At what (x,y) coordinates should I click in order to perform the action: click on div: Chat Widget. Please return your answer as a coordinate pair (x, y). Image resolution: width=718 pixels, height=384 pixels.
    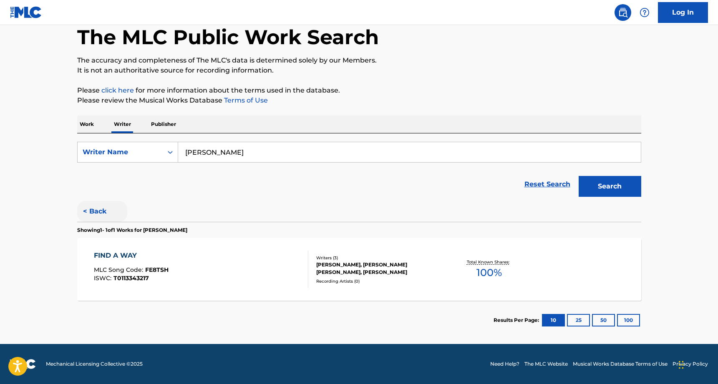
    Looking at the image, I should click on (697, 364).